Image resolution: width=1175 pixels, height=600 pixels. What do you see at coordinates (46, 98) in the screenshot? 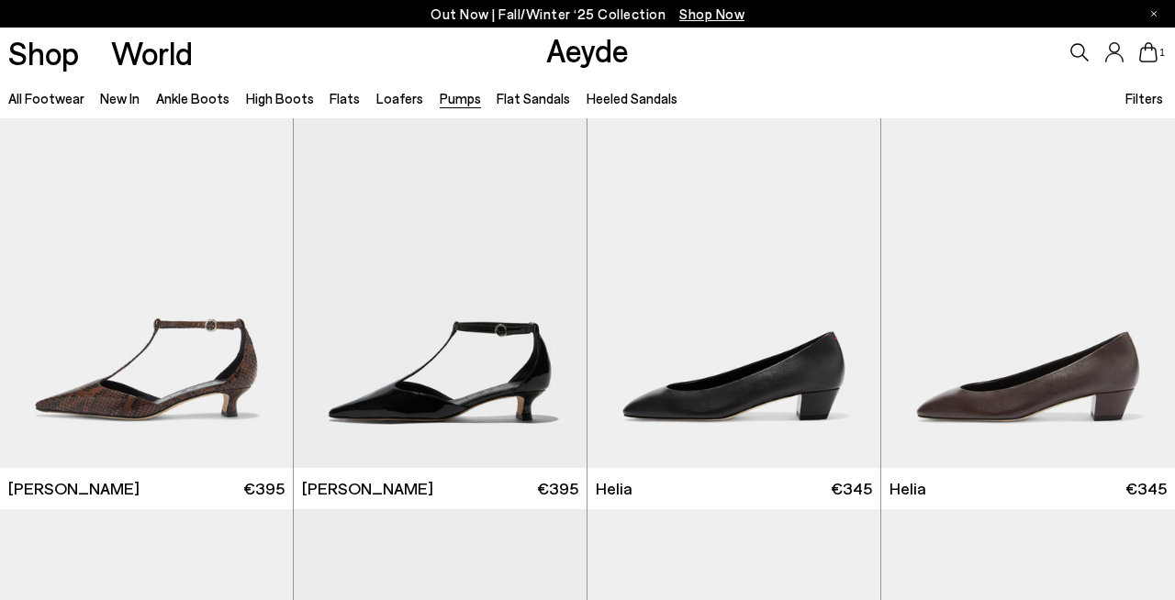
I see `a: All Footwear` at bounding box center [46, 98].